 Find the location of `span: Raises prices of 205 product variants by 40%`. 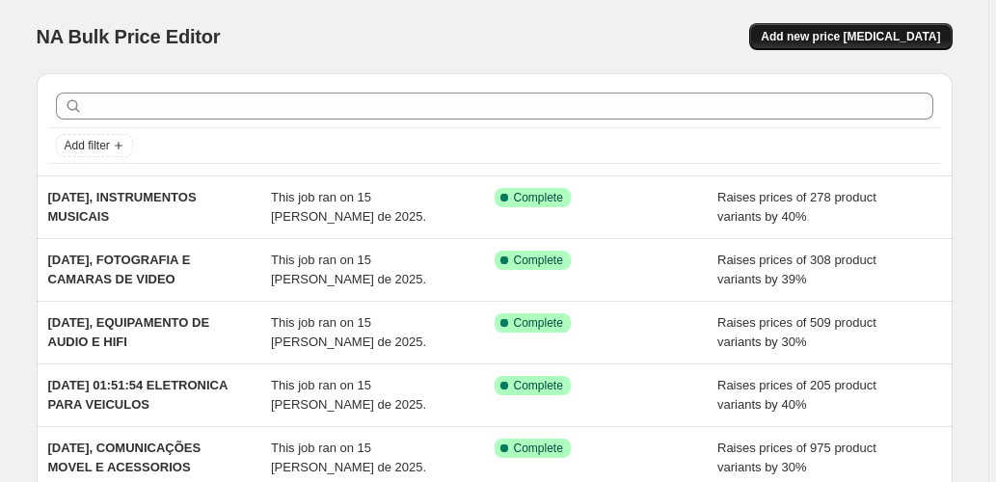

span: Raises prices of 205 product variants by 40% is located at coordinates (796, 394).